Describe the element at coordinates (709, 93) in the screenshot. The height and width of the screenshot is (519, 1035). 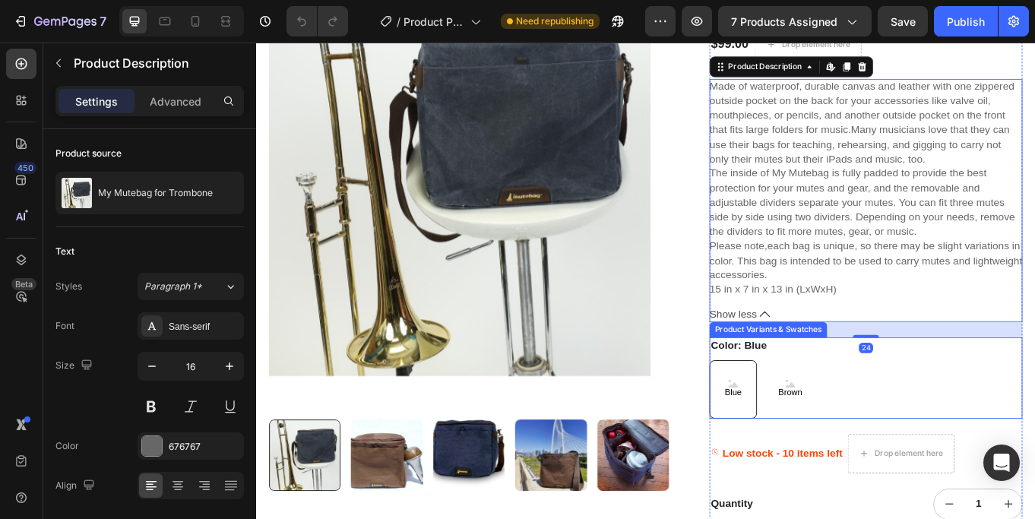
I see `p: Made of waterproof, durable canvas and leather with one zippered outside pocket on the back for y...` at that location.